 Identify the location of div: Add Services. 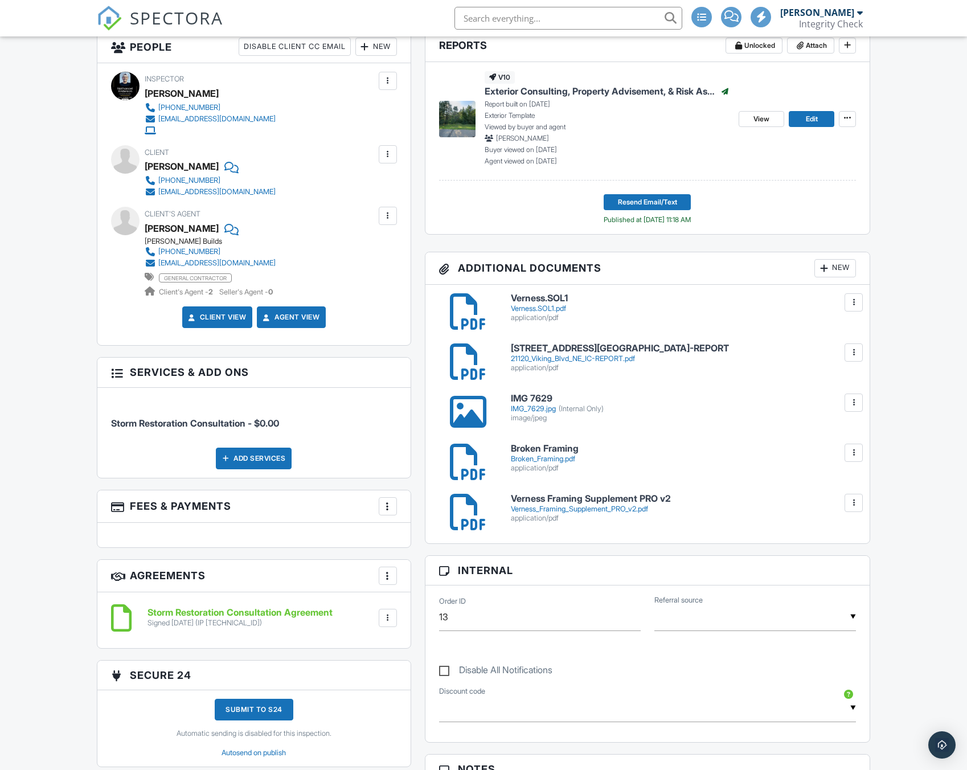
(254, 459).